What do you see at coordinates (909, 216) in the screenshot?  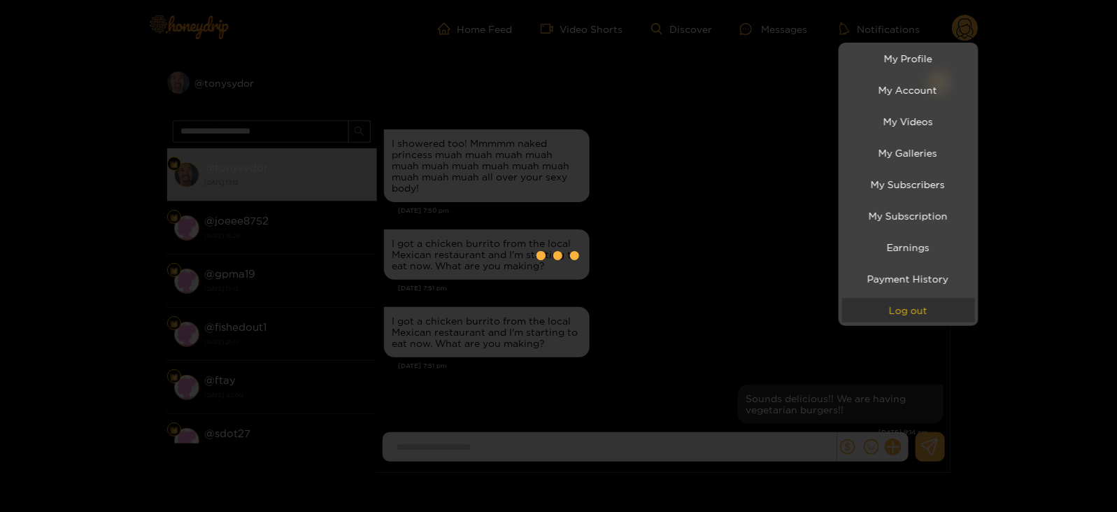 I see `a: My Subscription` at bounding box center [909, 216].